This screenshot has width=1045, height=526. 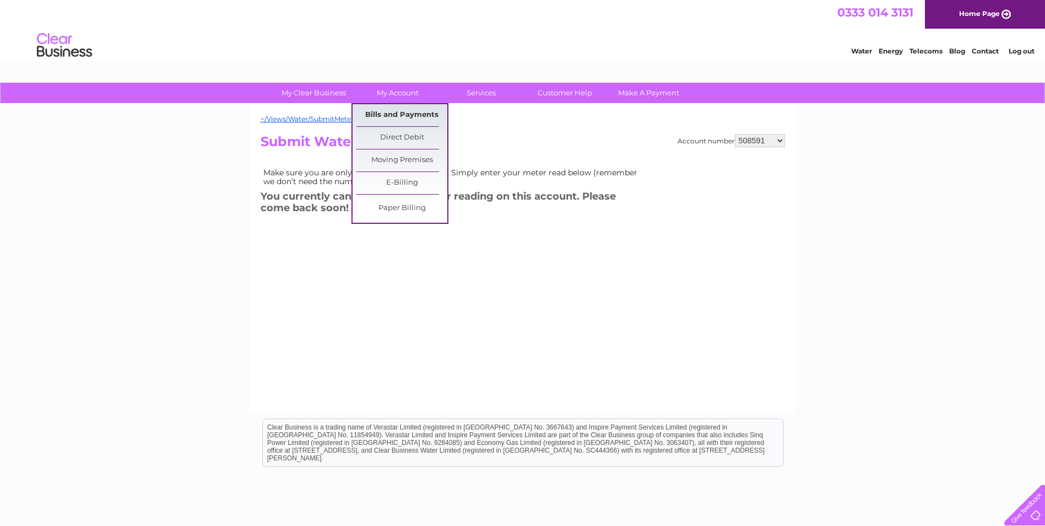 I want to click on a: Blog, so click(x=957, y=51).